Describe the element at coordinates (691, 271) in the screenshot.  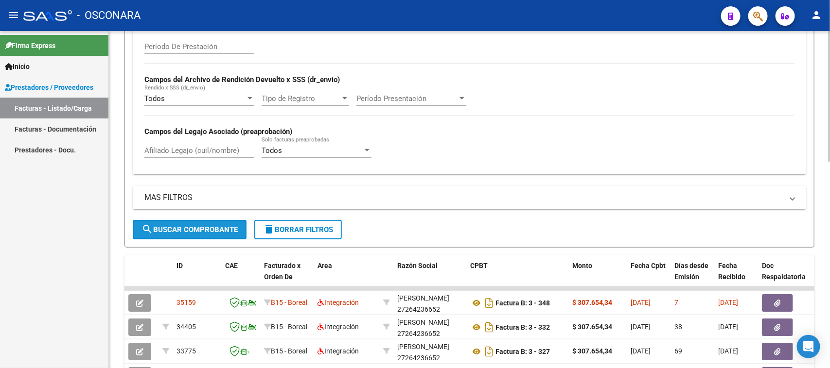
I see `span: Días desde Emisión` at that location.